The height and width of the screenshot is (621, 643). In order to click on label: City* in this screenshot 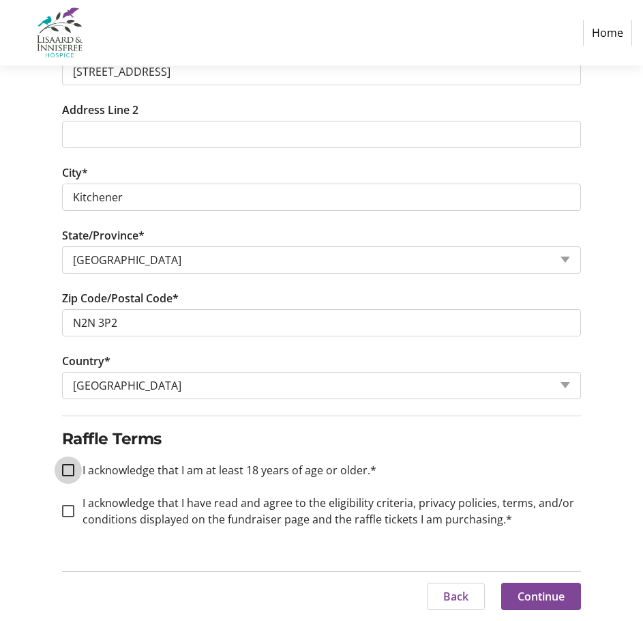, I will do `click(75, 173)`.